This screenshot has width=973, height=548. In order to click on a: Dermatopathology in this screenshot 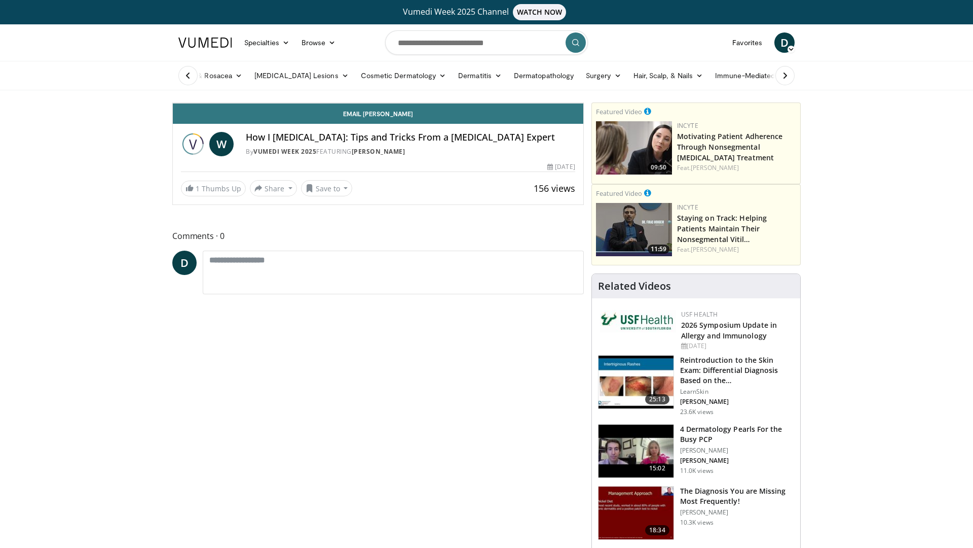, I will do `click(544, 76)`.